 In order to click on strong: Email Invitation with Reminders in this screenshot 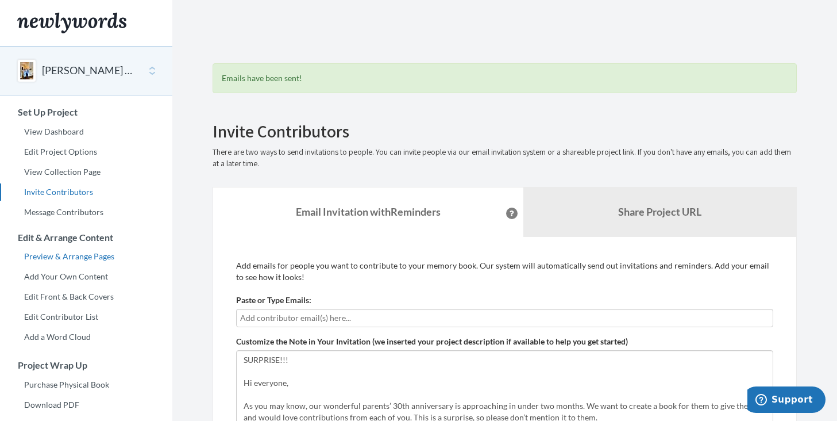, I will do `click(368, 211)`.